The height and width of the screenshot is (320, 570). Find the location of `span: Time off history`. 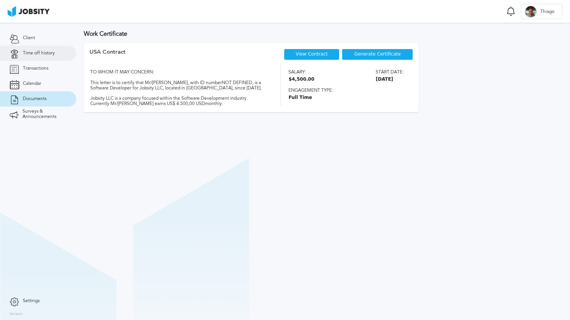

span: Time off history is located at coordinates (39, 53).